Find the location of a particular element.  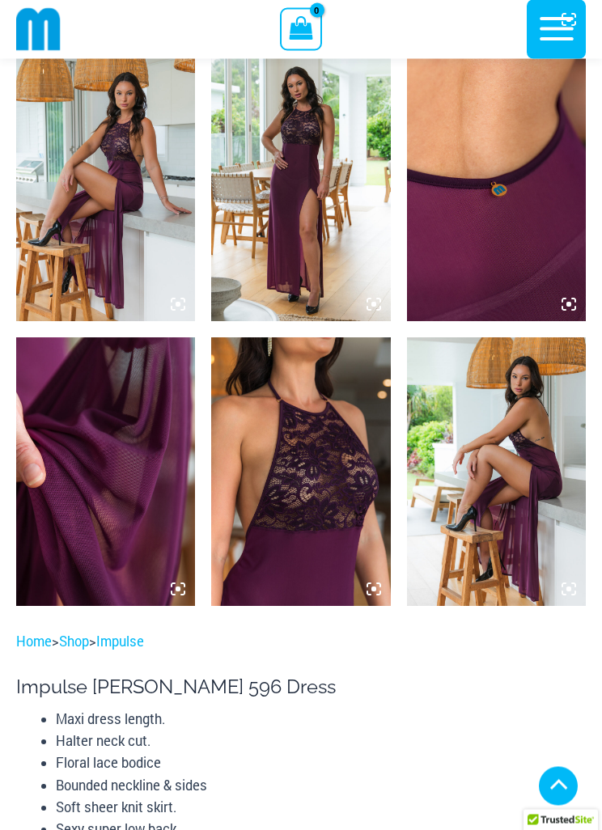

a: Impulse is located at coordinates (120, 641).